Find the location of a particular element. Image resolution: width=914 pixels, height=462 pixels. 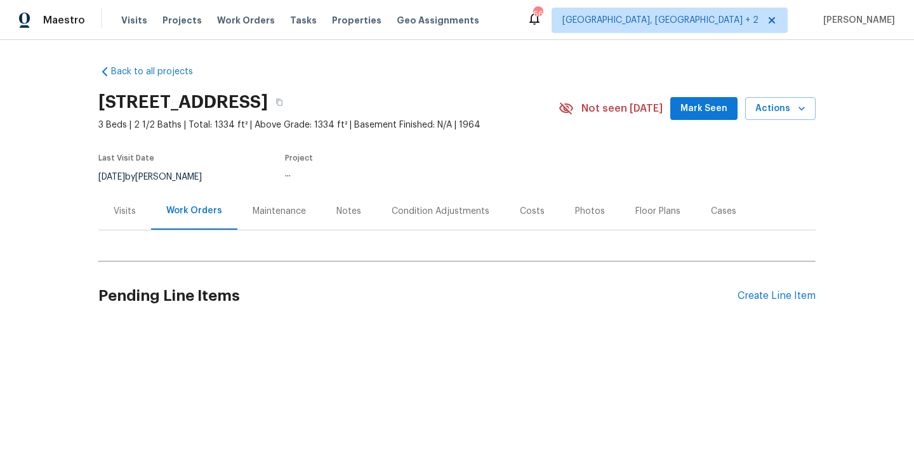

span: Project is located at coordinates (299, 158).